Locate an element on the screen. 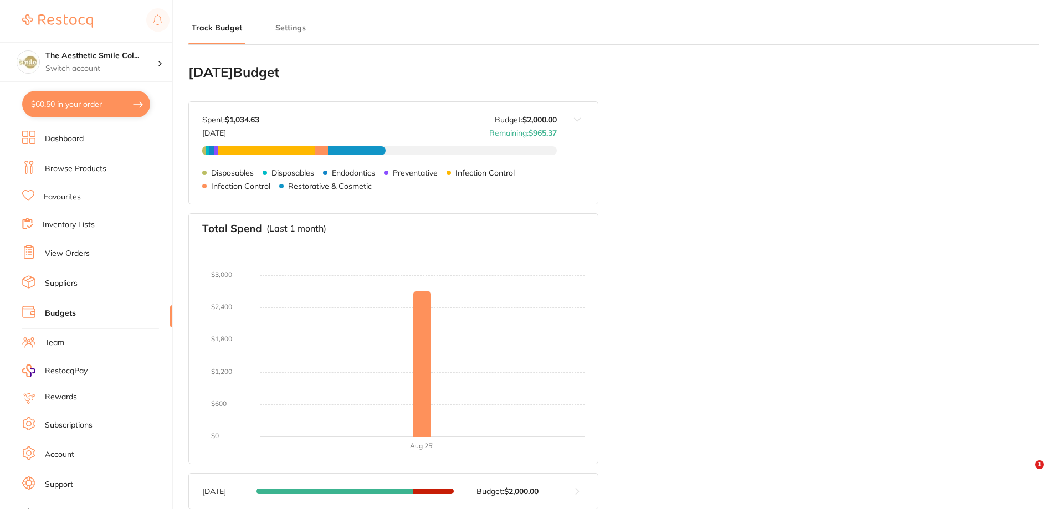 The width and height of the screenshot is (1061, 509). h4: The Aesthetic Smile Collective is located at coordinates (101, 56).